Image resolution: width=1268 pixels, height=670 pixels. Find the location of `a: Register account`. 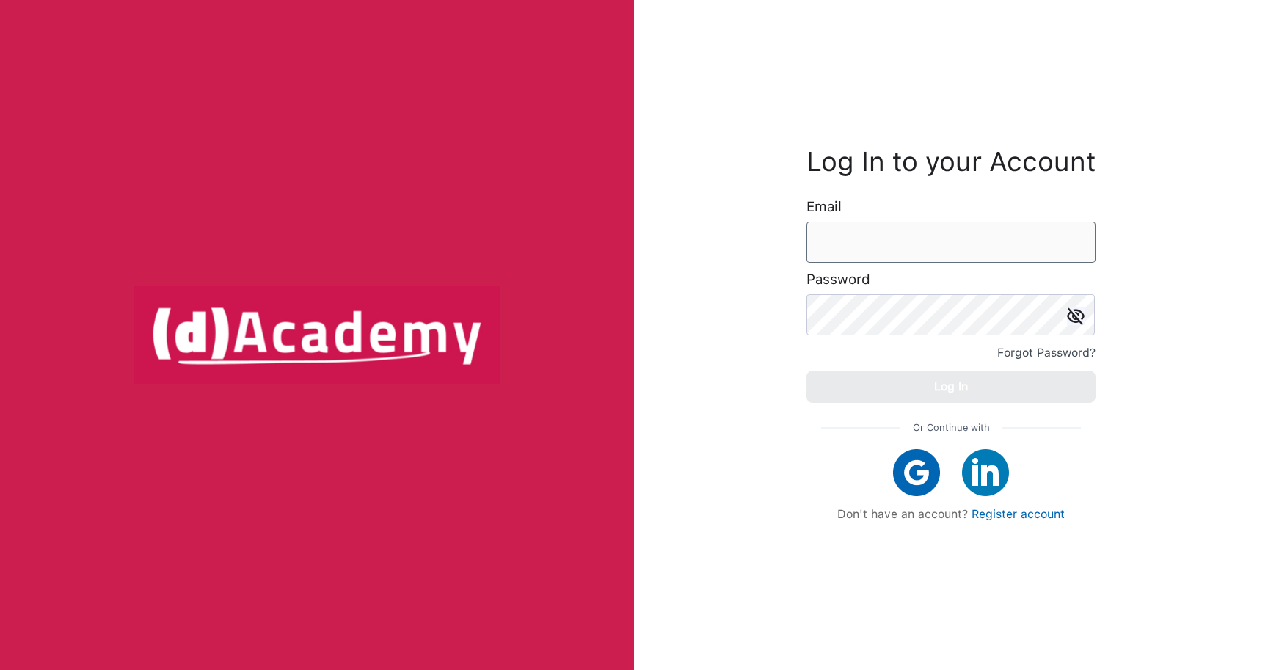

a: Register account is located at coordinates (1018, 514).